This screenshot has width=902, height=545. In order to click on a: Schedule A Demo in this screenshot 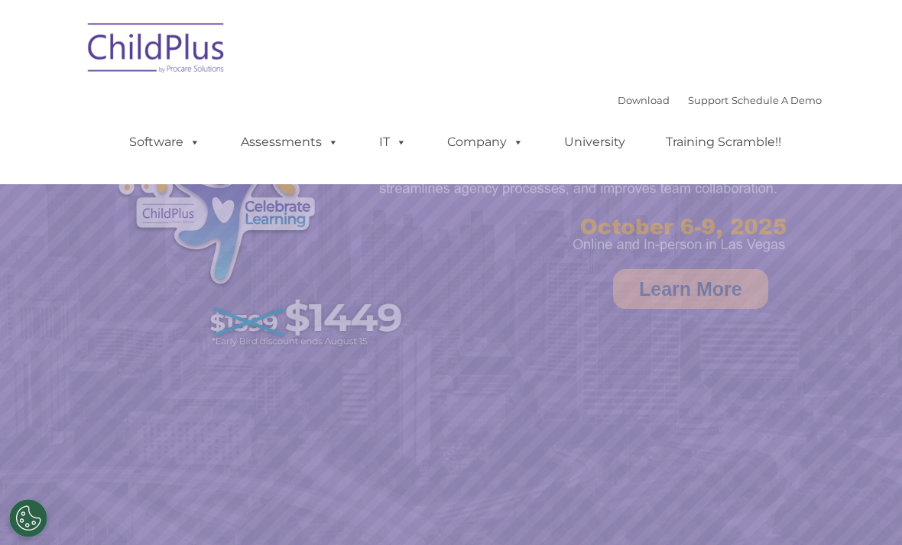, I will do `click(777, 100)`.